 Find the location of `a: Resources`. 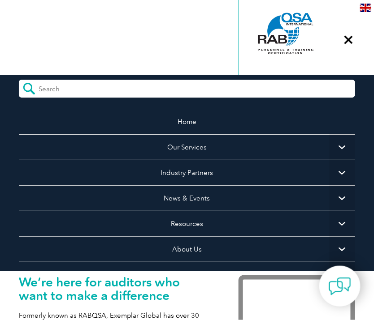

a: Resources is located at coordinates (187, 224).